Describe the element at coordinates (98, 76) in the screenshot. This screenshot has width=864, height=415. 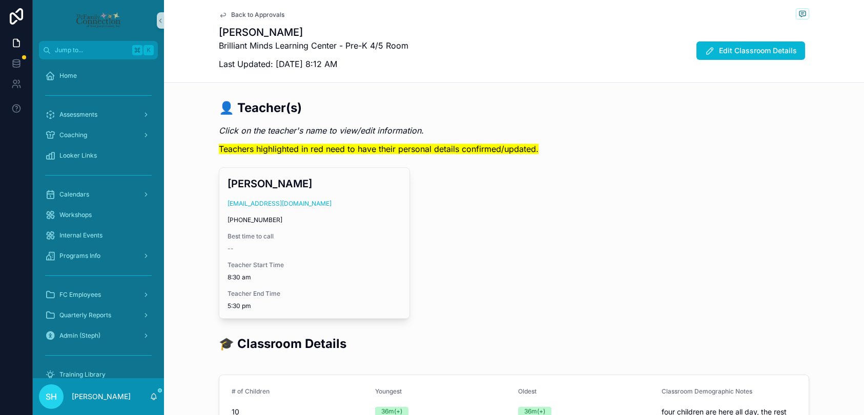
I see `a: Home` at that location.